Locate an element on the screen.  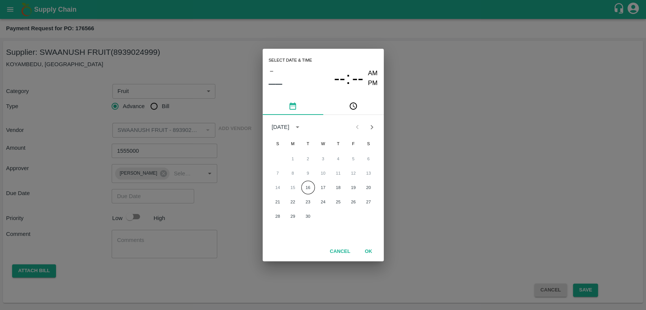
button: OK is located at coordinates (369, 252).